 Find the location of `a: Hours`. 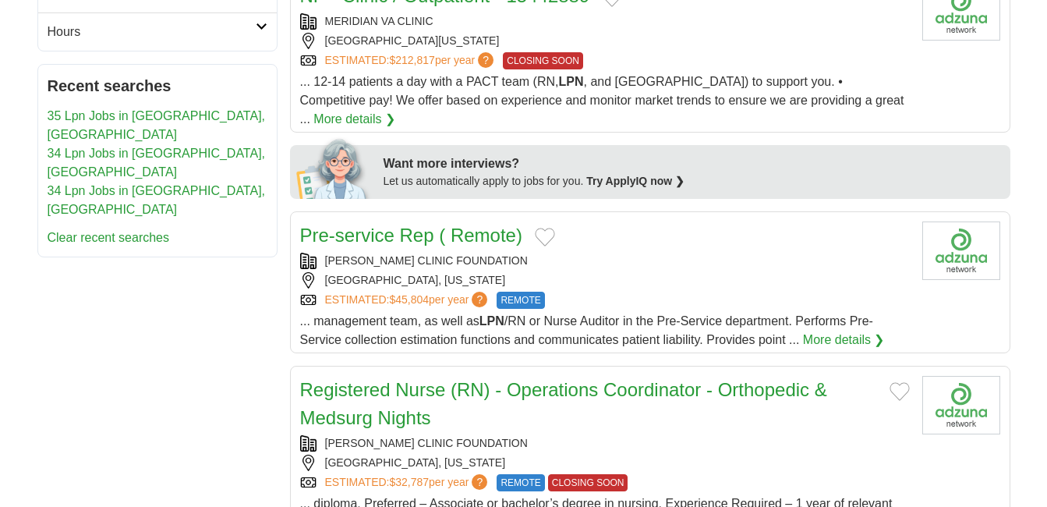

a: Hours is located at coordinates (157, 31).